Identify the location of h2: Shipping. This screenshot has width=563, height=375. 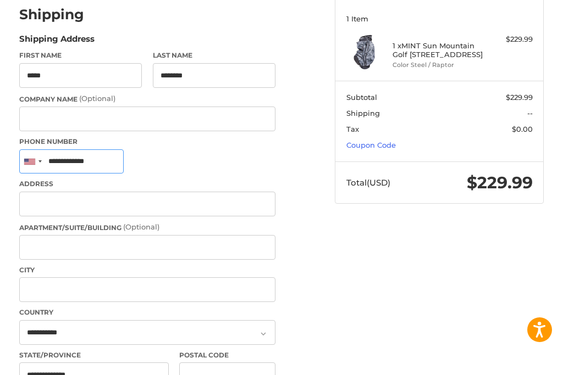
(52, 14).